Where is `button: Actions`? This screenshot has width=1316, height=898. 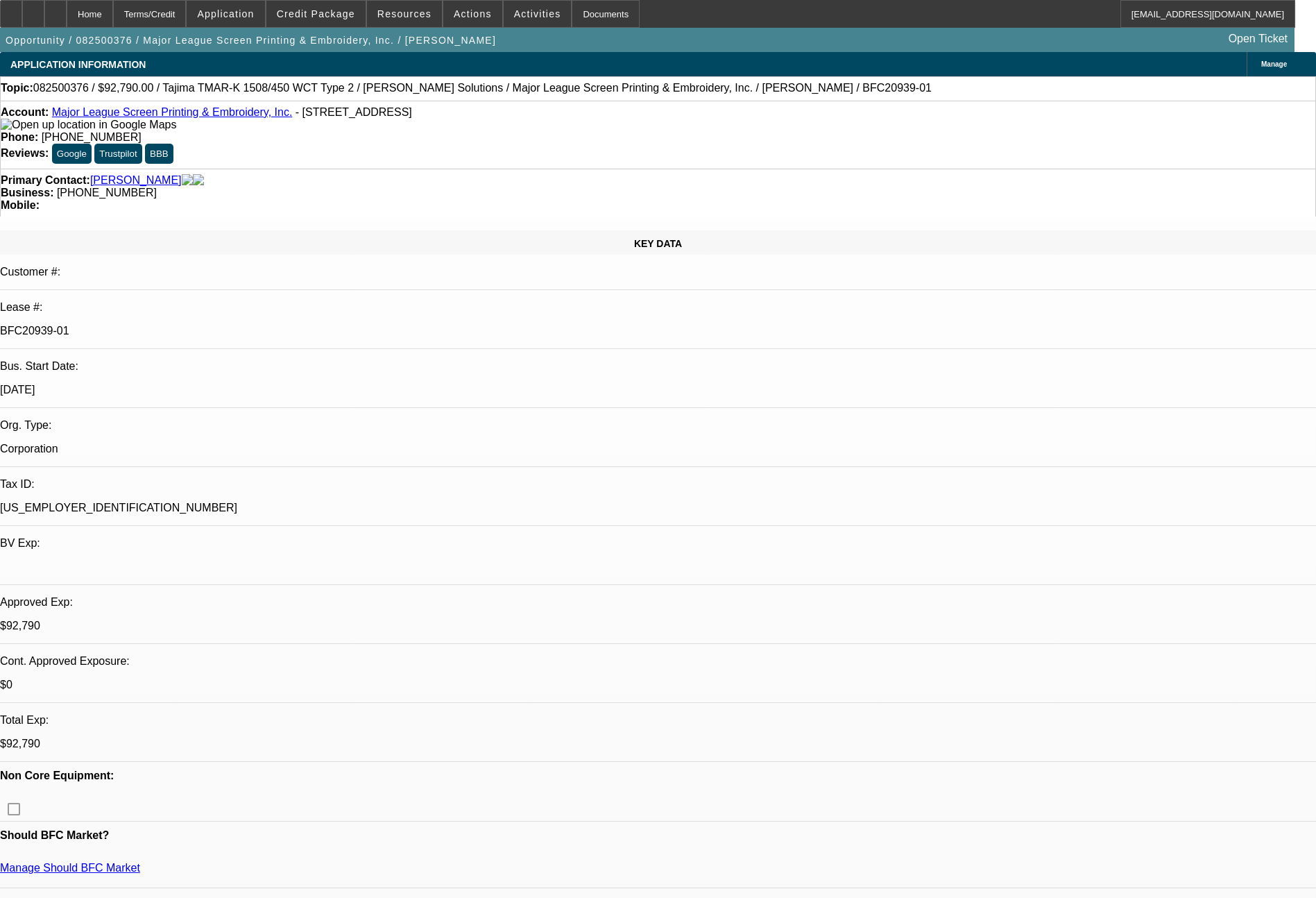
button: Actions is located at coordinates (472, 14).